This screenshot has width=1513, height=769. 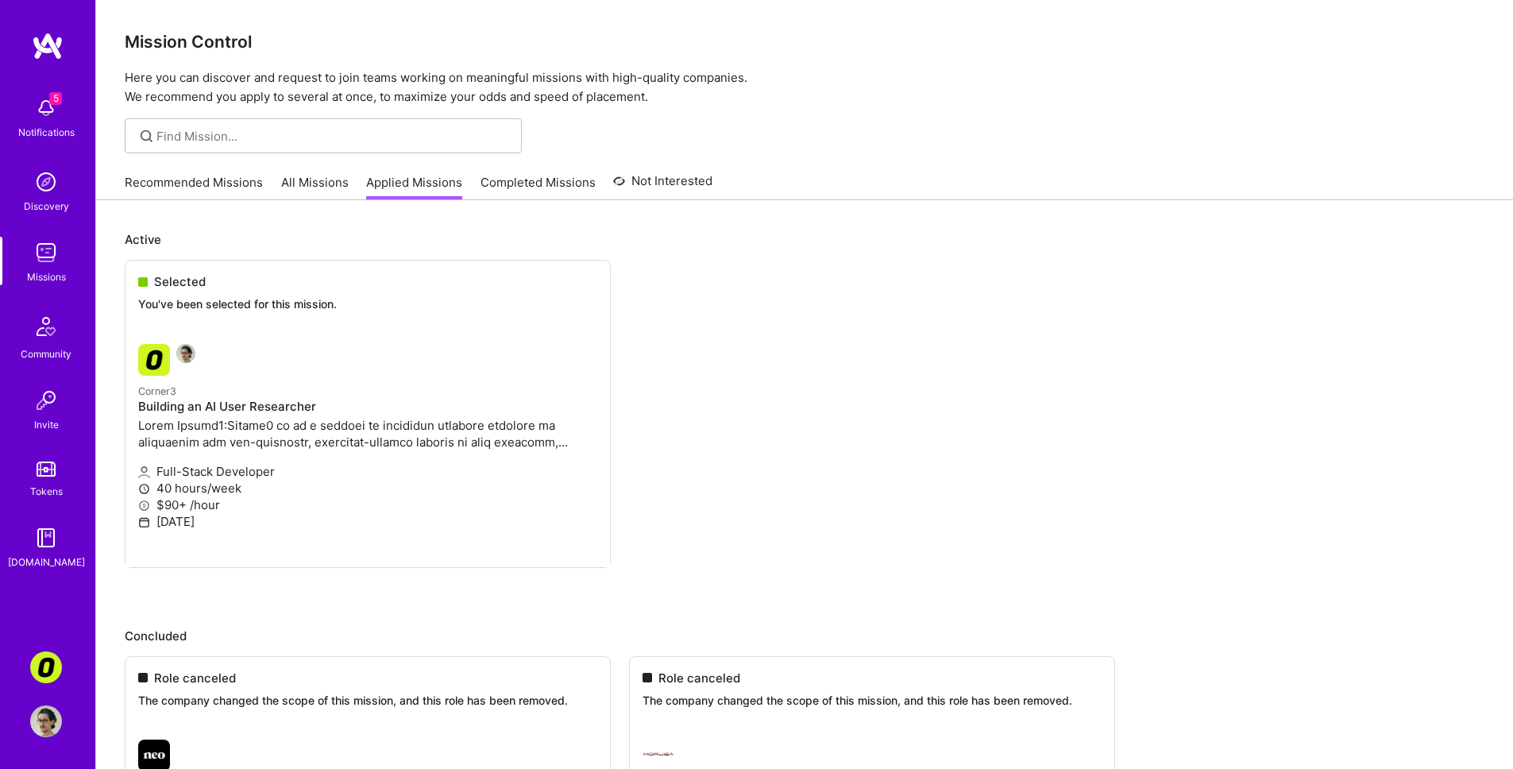 I want to click on img: User Avatar, so click(x=46, y=721).